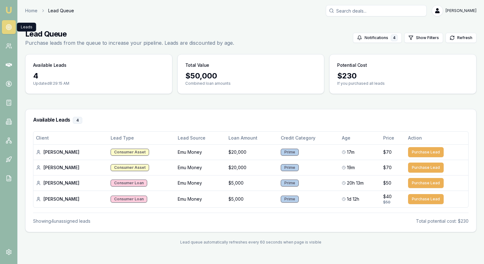  I want to click on input: Search deals, so click(376, 11).